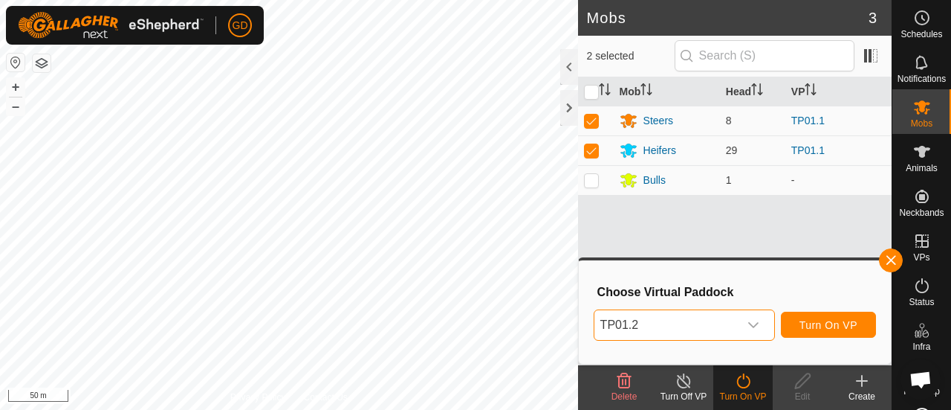 This screenshot has width=951, height=410. Describe the element at coordinates (111, 25) in the screenshot. I see `img: Gallagher Logo` at that location.